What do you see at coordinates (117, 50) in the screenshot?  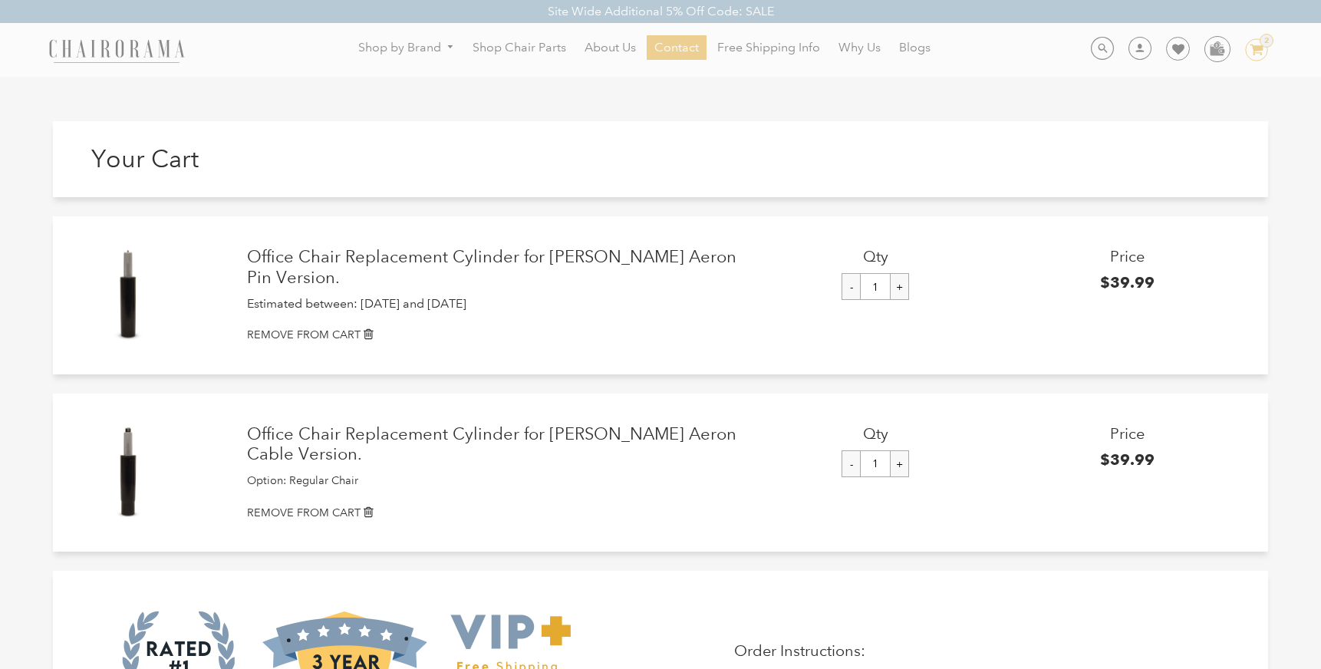 I see `img: chairorama` at bounding box center [117, 50].